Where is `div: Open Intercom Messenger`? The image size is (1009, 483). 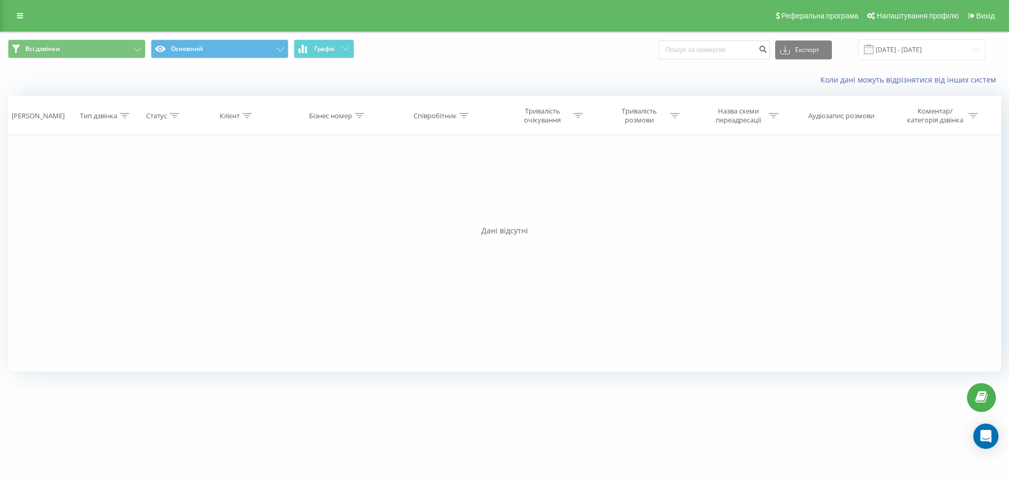
div: Open Intercom Messenger is located at coordinates (986, 436).